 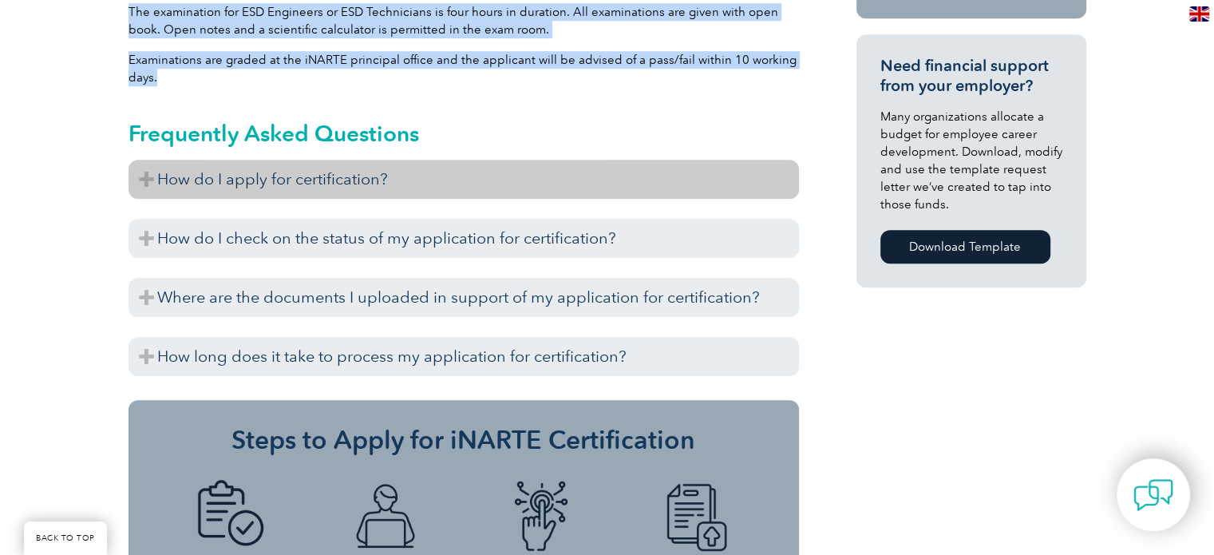 I want to click on img: en, so click(x=1199, y=14).